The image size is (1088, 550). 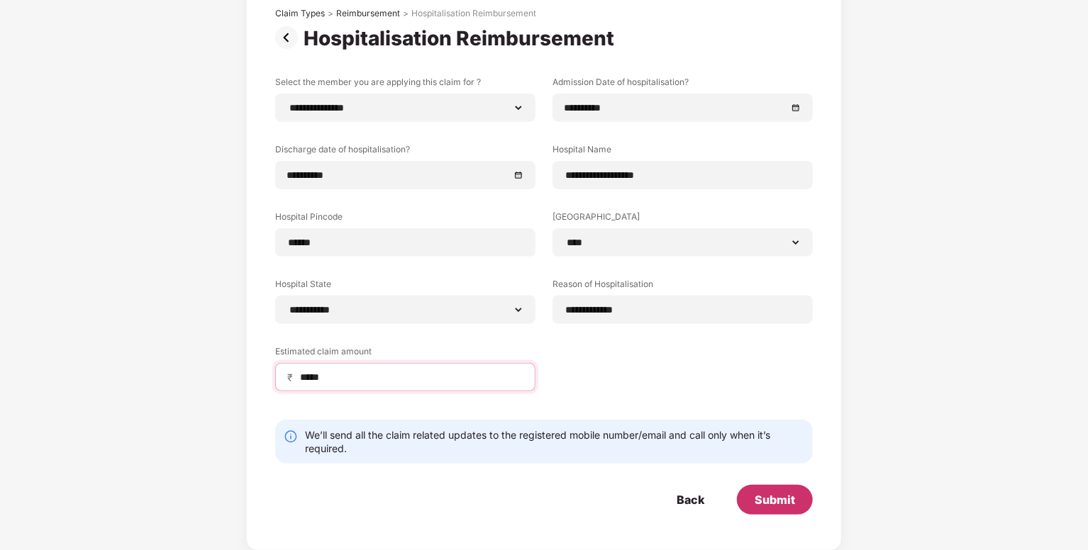 I want to click on label: Select the member you are applying this claim for ?, so click(x=405, y=84).